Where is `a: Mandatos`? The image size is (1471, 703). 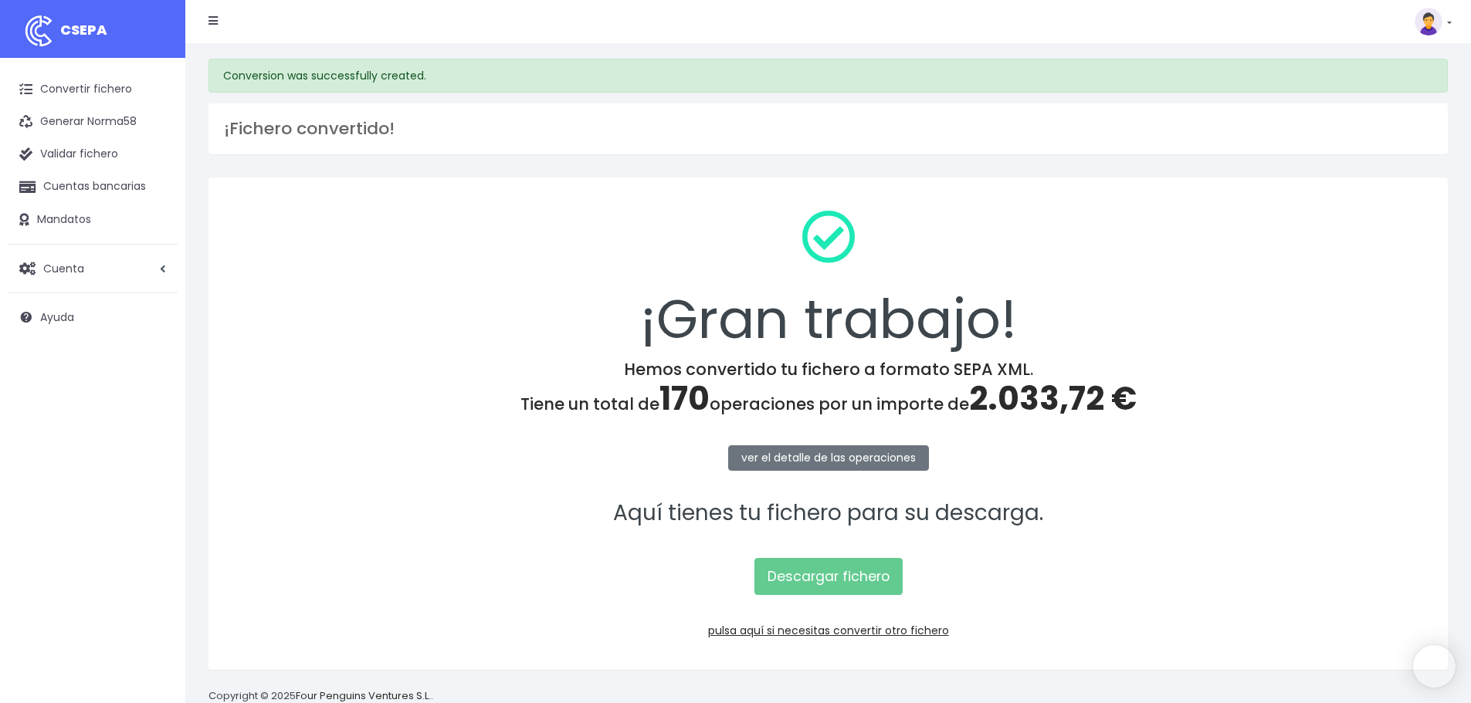
a: Mandatos is located at coordinates (93, 220).